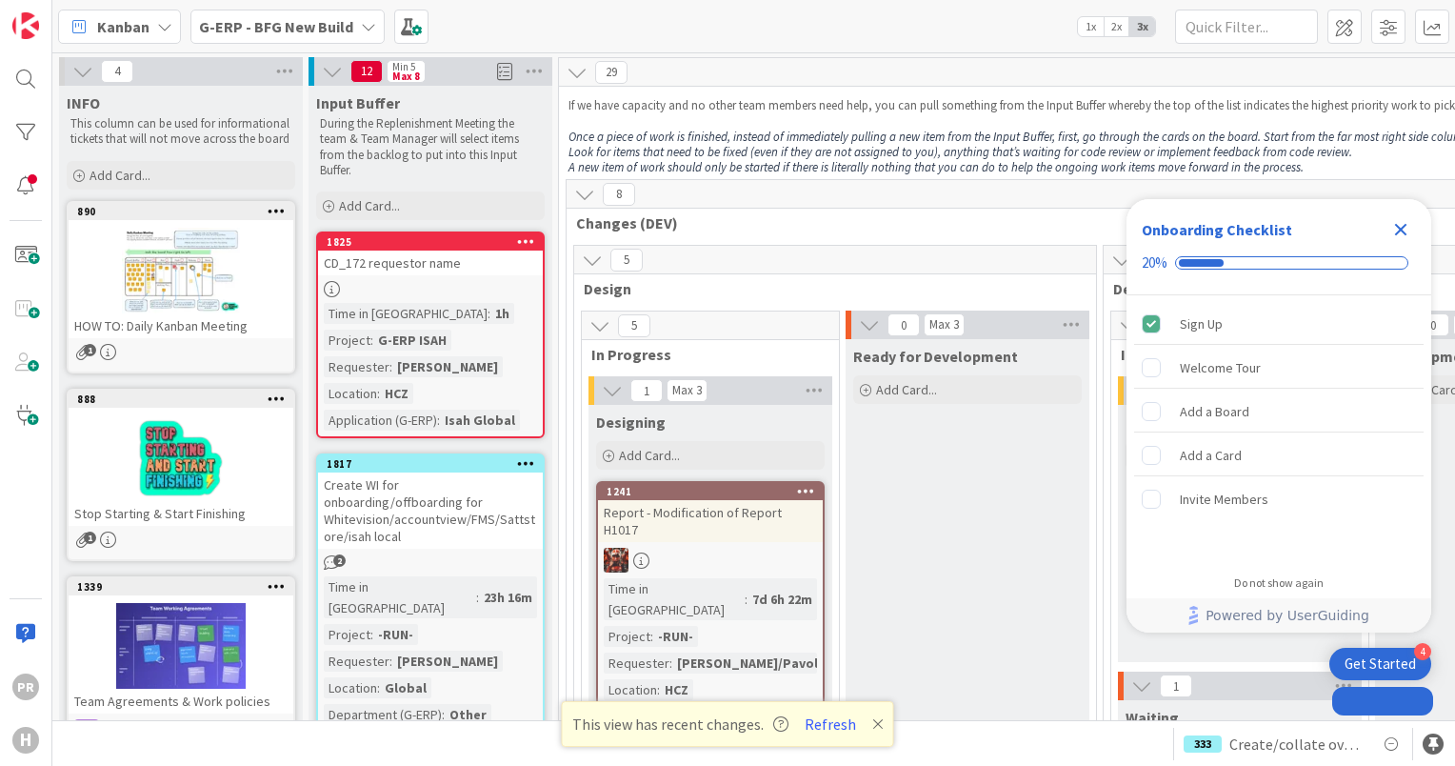 This screenshot has height=766, width=1455. I want to click on div: Checklist items, so click(1279, 429).